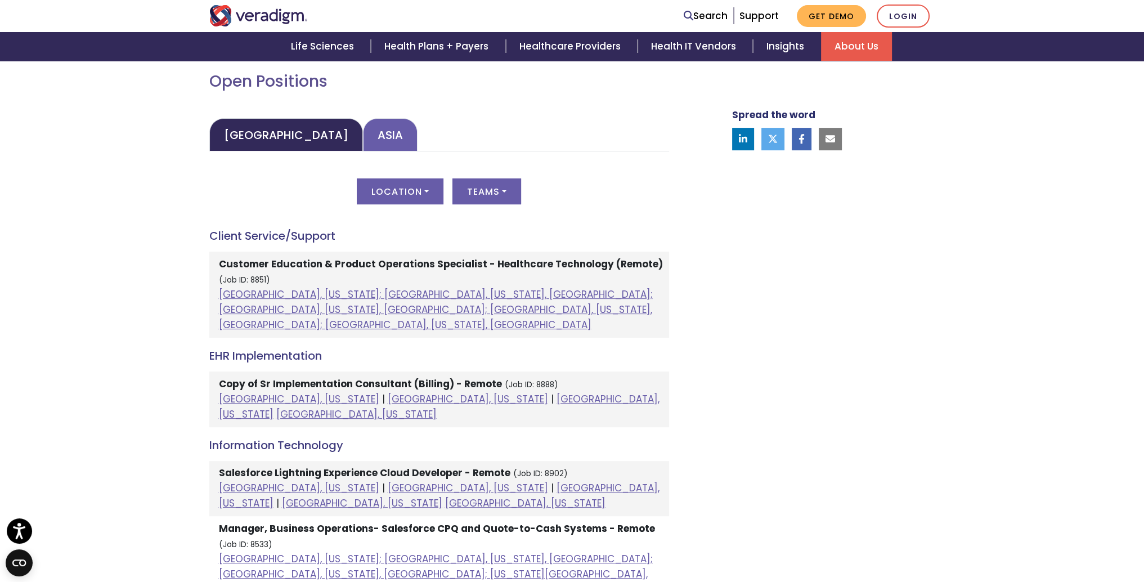  What do you see at coordinates (904, 16) in the screenshot?
I see `a: Login` at bounding box center [904, 16].